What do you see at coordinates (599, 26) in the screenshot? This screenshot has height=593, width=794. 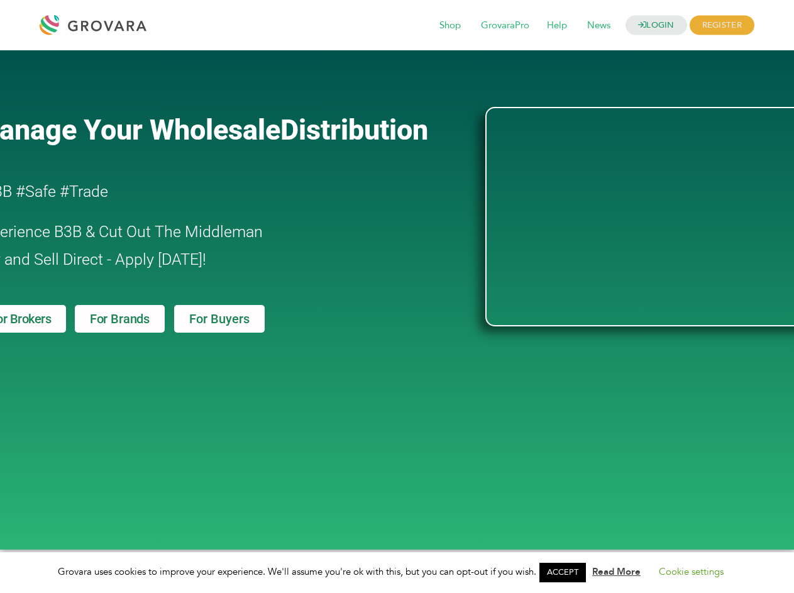 I see `span: News` at bounding box center [599, 26].